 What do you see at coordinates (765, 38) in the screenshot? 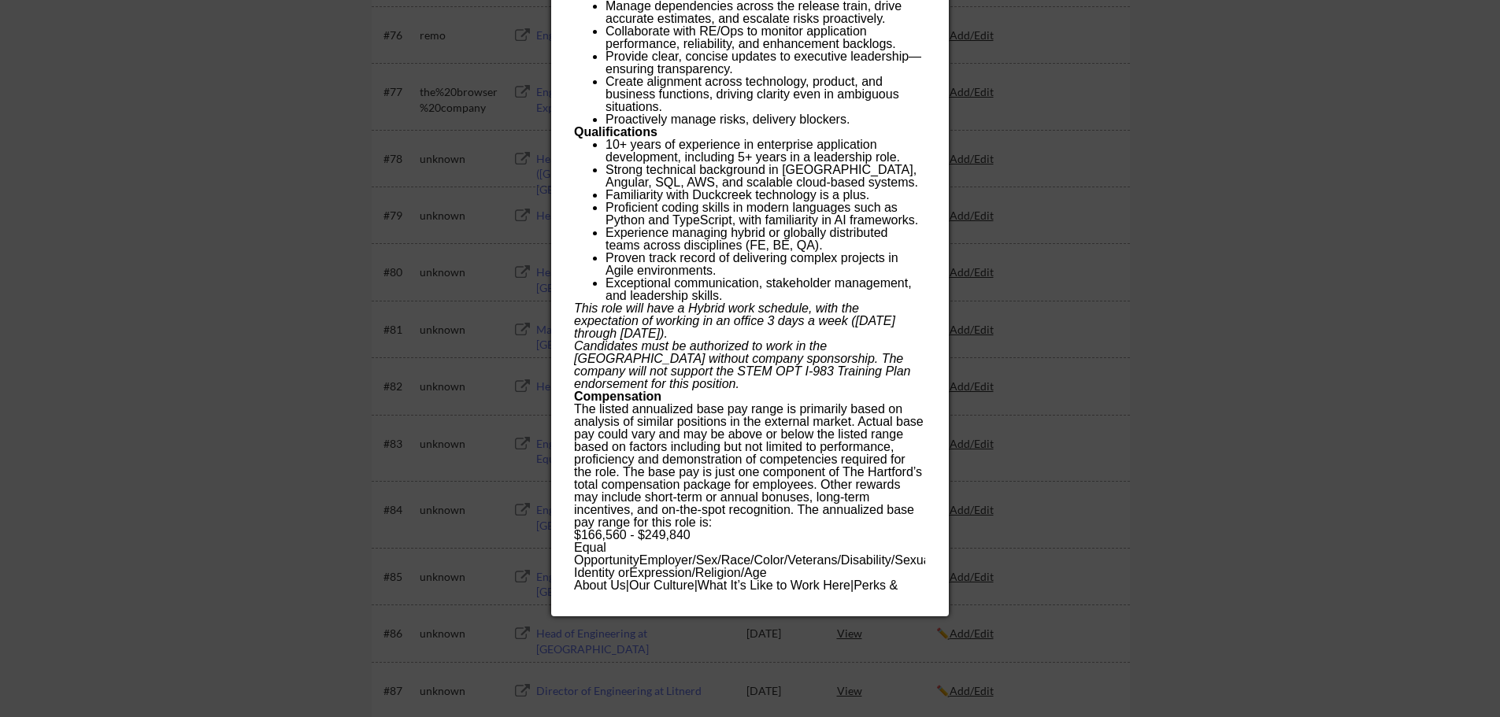
I see `p: Collaborate with RE/Ops to monitor application performance, reliability, and enhancement backlogs.` at bounding box center [765, 38].